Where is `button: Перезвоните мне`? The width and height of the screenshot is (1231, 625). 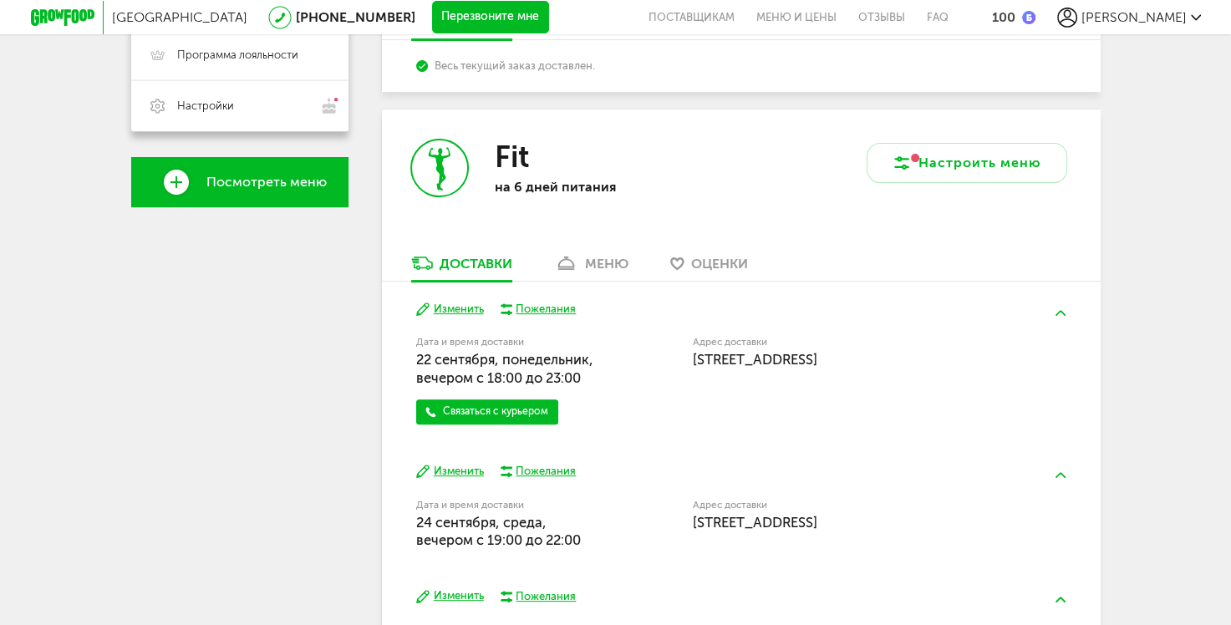 button: Перезвоните мне is located at coordinates (491, 18).